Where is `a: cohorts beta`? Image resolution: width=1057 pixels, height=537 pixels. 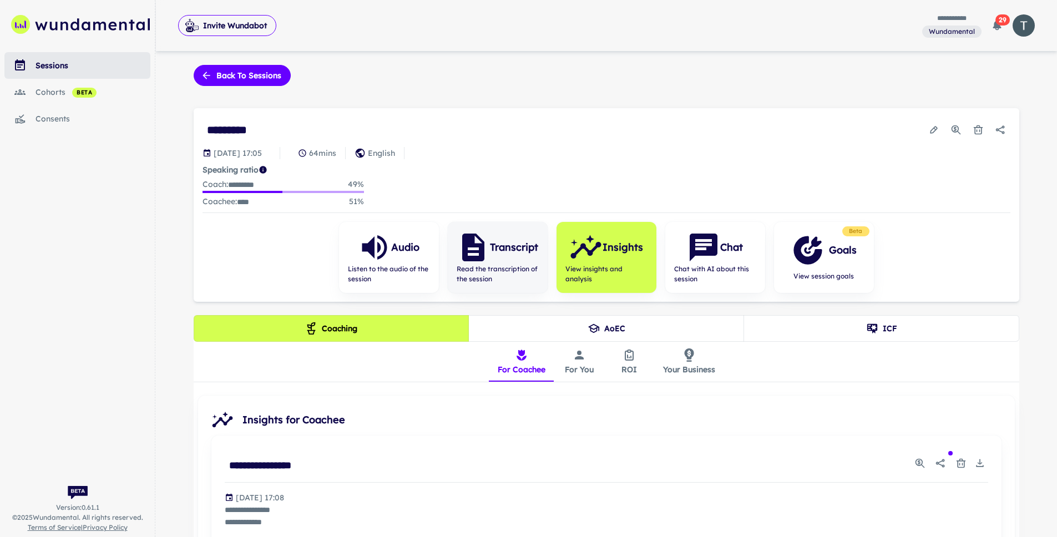
a: cohorts beta is located at coordinates (77, 92).